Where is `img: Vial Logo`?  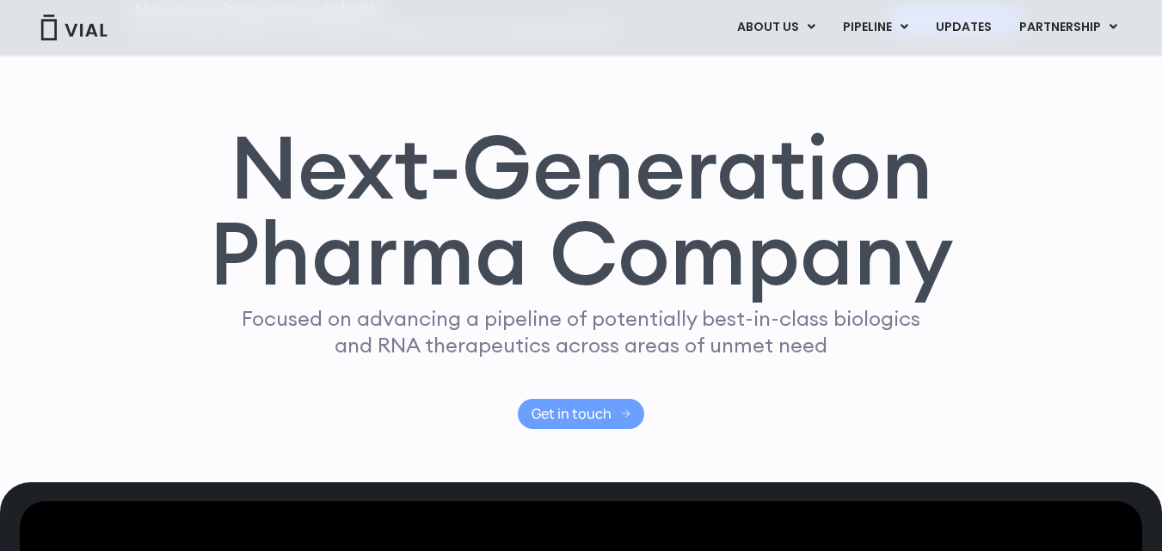
img: Vial Logo is located at coordinates (74, 28).